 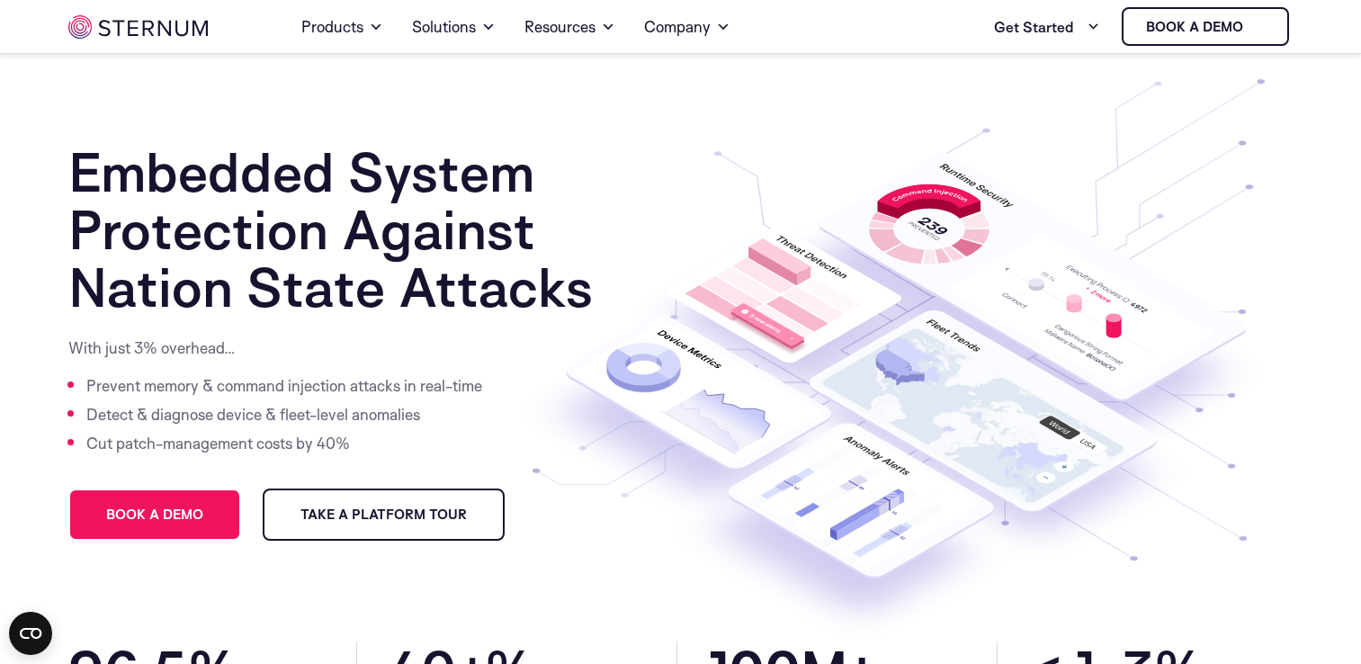 I want to click on p: With just 3% overhead…, so click(x=277, y=348).